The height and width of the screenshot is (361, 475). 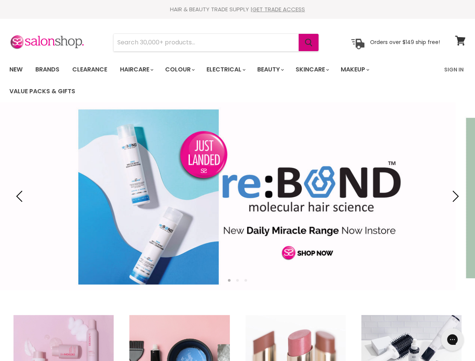 What do you see at coordinates (279, 9) in the screenshot?
I see `a: GET TRADE ACCESS` at bounding box center [279, 9].